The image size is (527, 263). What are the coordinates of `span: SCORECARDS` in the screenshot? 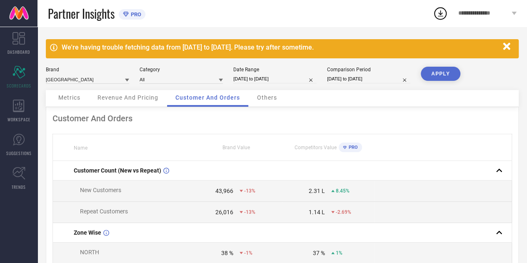 It's located at (19, 85).